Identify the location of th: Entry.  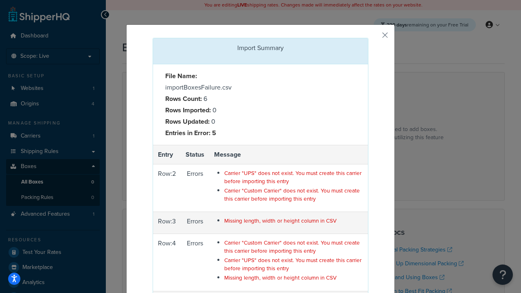
(167, 155).